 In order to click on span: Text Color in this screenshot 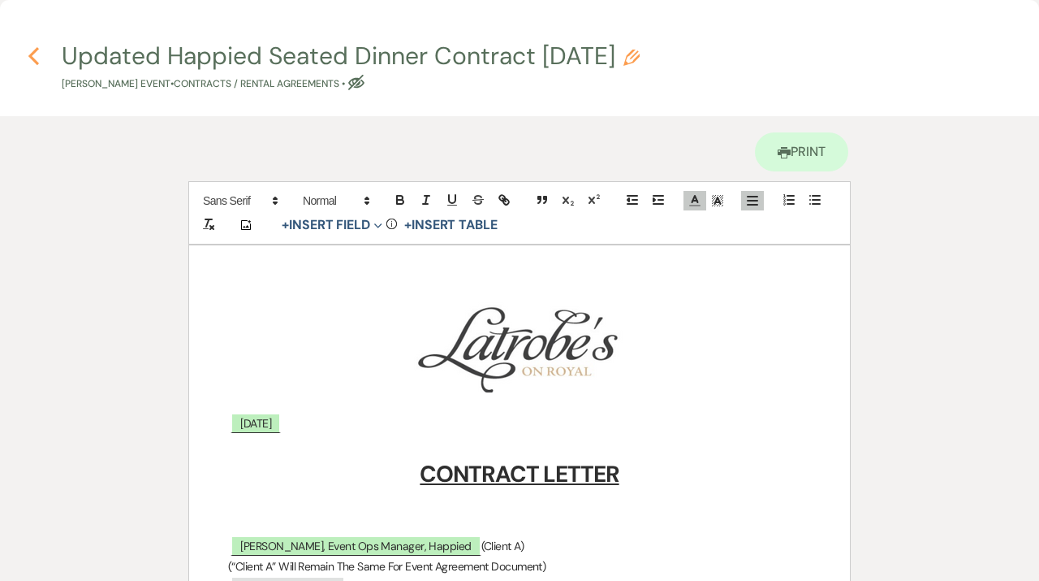, I will do `click(695, 201)`.